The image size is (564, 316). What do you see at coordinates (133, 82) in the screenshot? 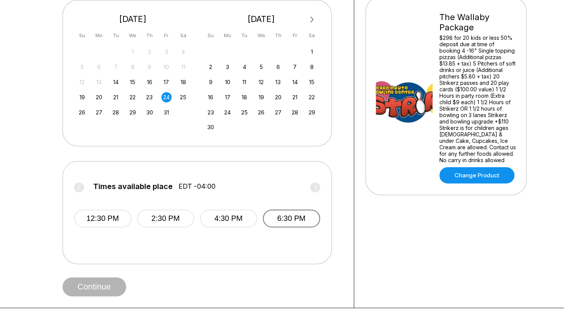
I see `div: Choose Wednesday, October 15th, 2025` at bounding box center [133, 82].